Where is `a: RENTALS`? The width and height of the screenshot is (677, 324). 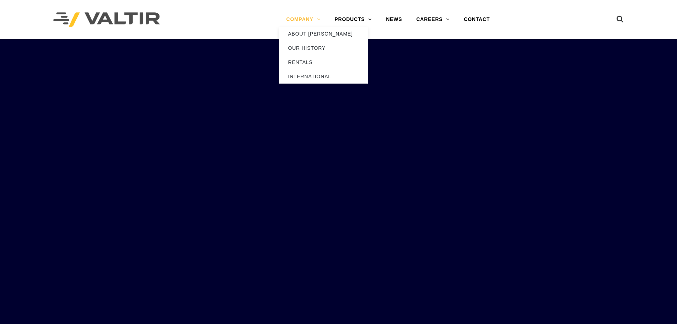
a: RENTALS is located at coordinates (323, 62).